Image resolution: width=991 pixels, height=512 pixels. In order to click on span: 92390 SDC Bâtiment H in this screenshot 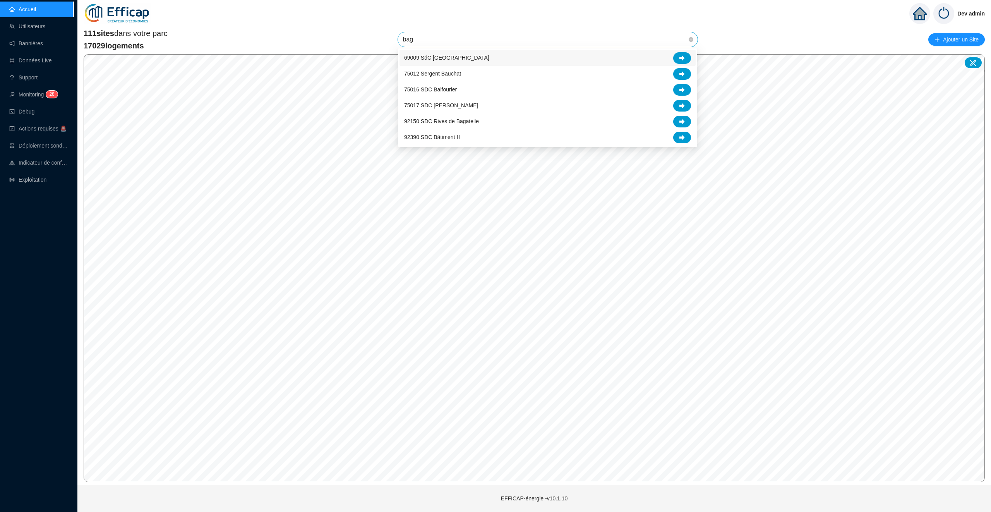, I will do `click(433, 137)`.